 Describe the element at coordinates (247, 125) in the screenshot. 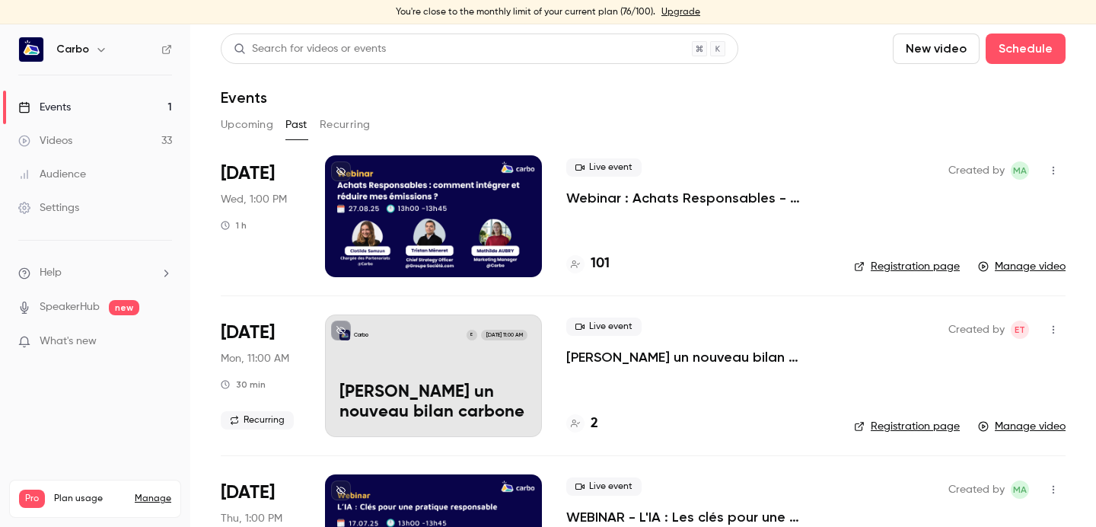

I see `button: Upcoming` at that location.